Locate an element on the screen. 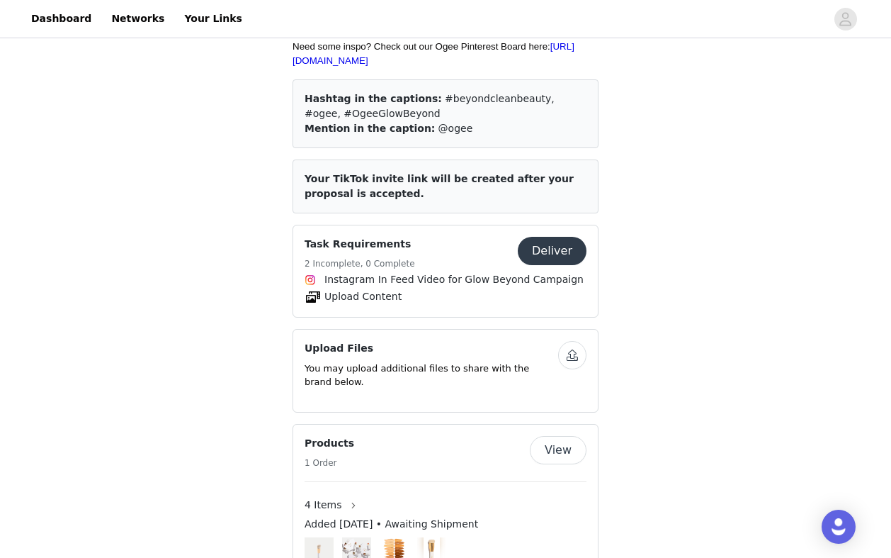  span: Mention in the caption: is located at coordinates (370, 128).